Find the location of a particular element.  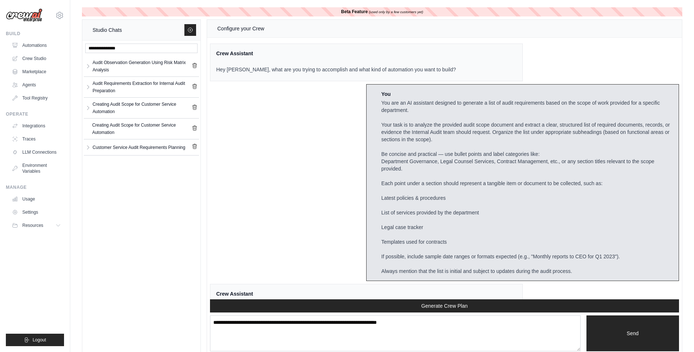

a: Traces is located at coordinates (36, 139).